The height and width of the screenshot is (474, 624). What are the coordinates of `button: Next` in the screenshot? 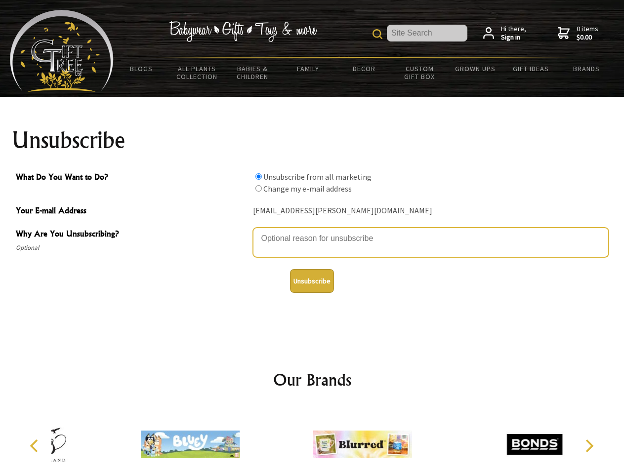 It's located at (589, 446).